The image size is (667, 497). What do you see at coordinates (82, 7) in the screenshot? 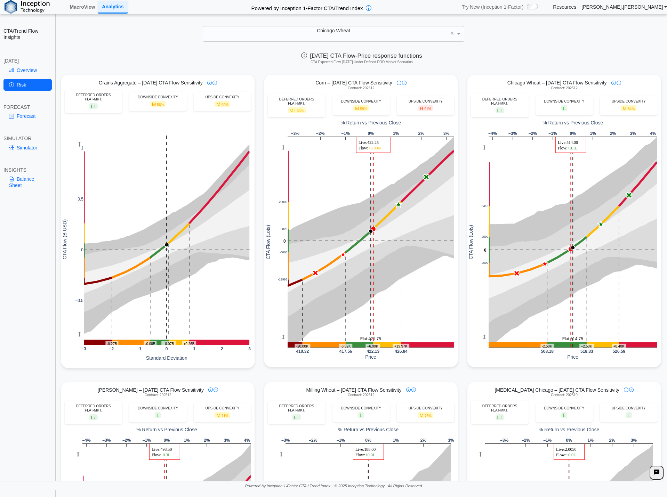
I see `a: MacroView` at bounding box center [82, 7].